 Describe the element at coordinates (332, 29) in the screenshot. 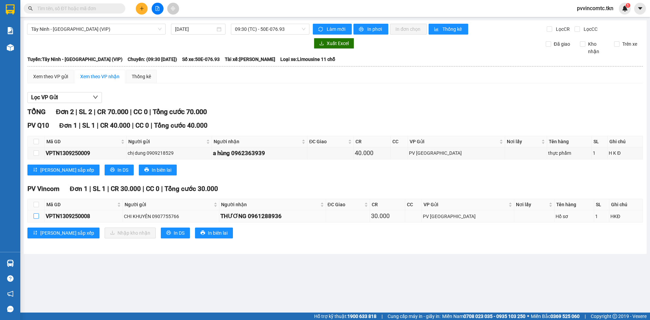

I see `button: syncLàm mới` at that location.